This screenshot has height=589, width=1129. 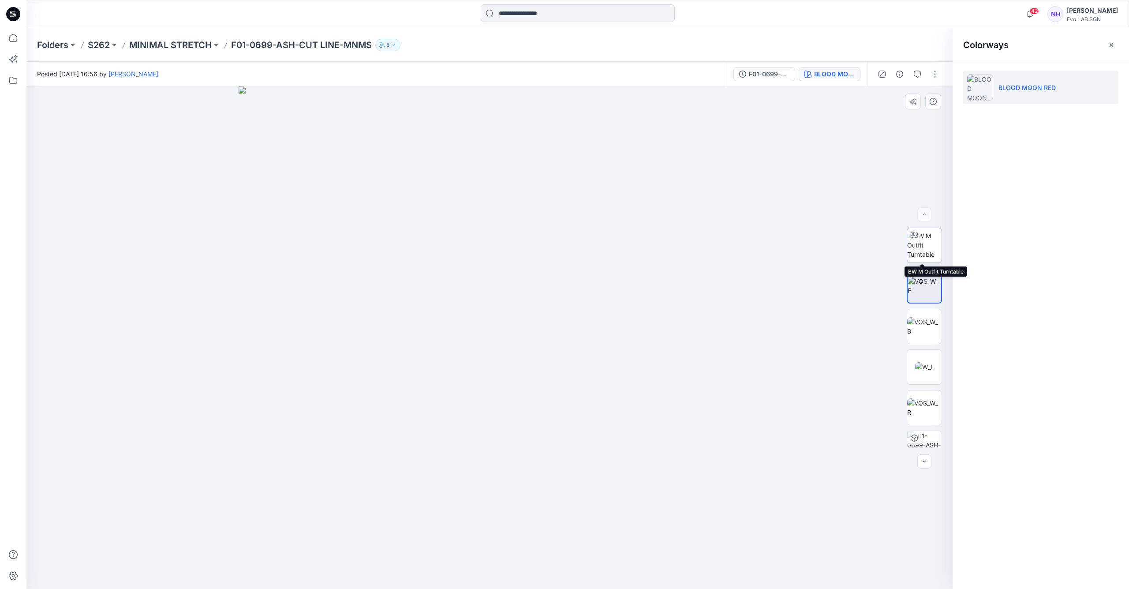 What do you see at coordinates (924, 366) in the screenshot?
I see `img: W_L` at bounding box center [924, 366].